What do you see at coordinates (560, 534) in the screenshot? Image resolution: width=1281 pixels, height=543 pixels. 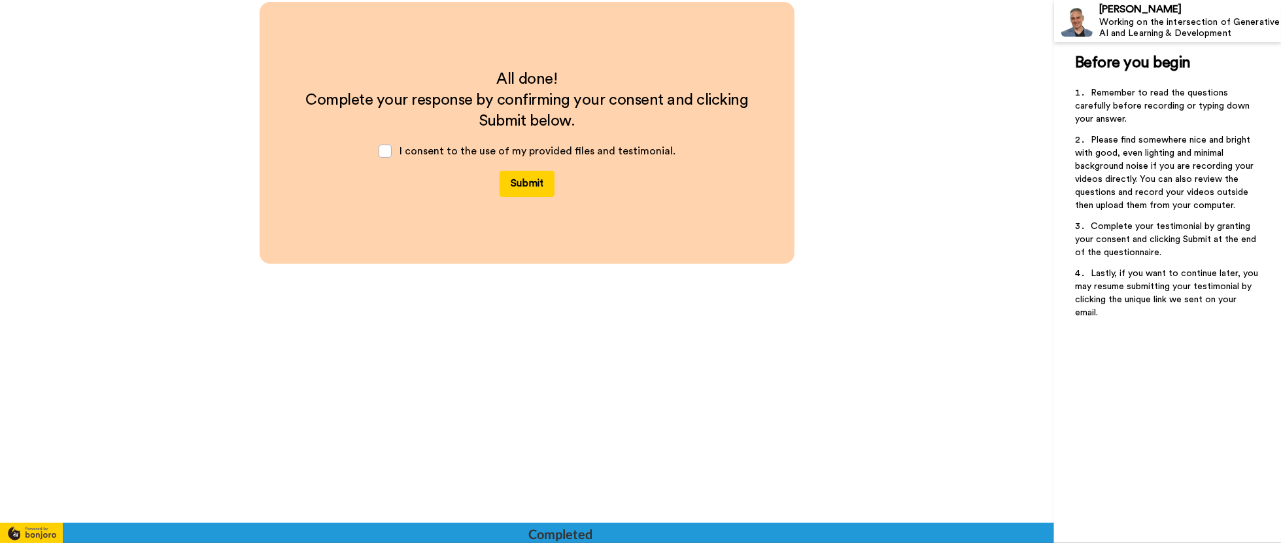 I see `div: Completed` at bounding box center [560, 534].